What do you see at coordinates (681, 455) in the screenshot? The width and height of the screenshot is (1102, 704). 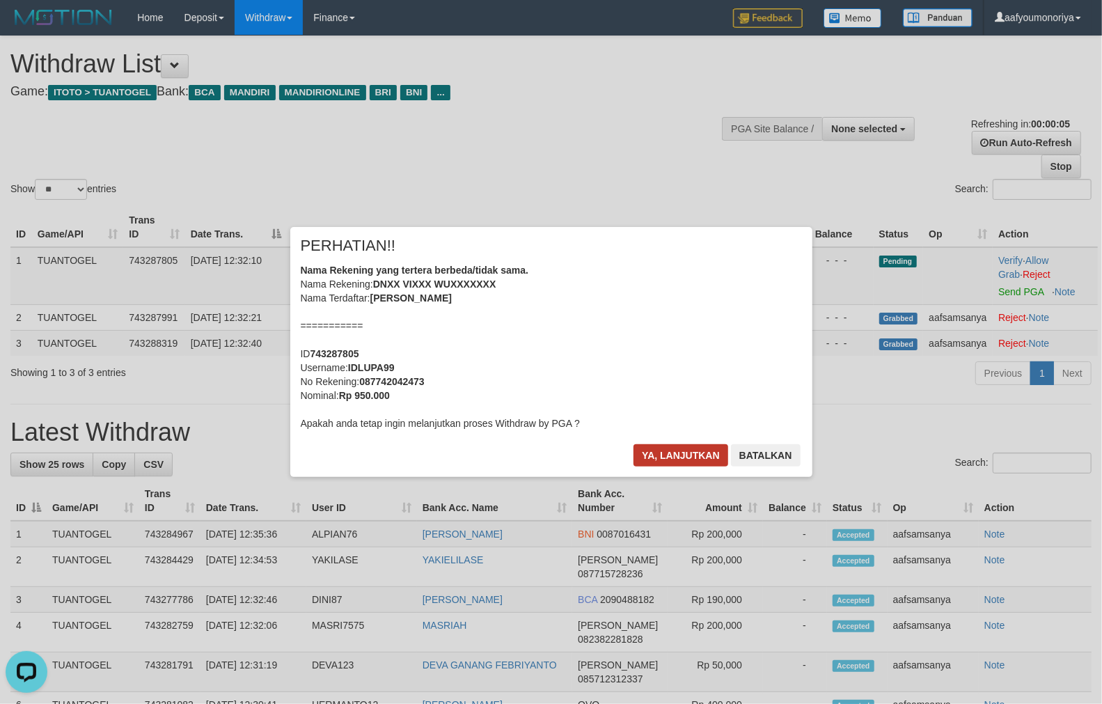 I see `button: Ya, lanjutkan` at bounding box center [681, 455].